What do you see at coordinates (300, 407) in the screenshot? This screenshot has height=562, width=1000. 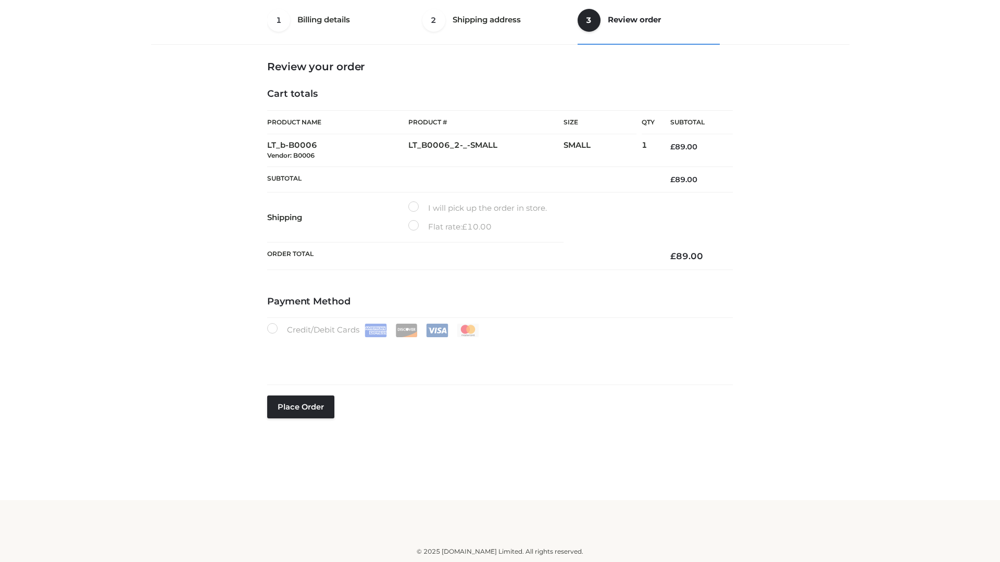 I see `button: Place order` at bounding box center [300, 407].